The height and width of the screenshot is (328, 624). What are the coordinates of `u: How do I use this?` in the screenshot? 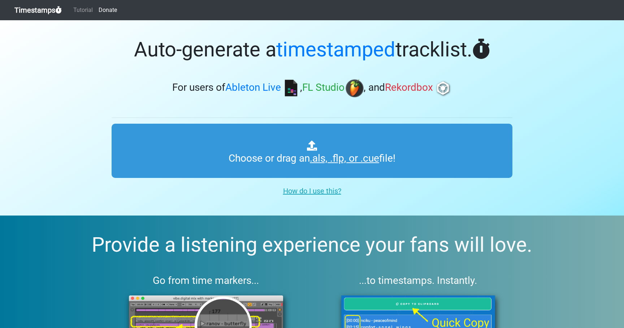 It's located at (312, 191).